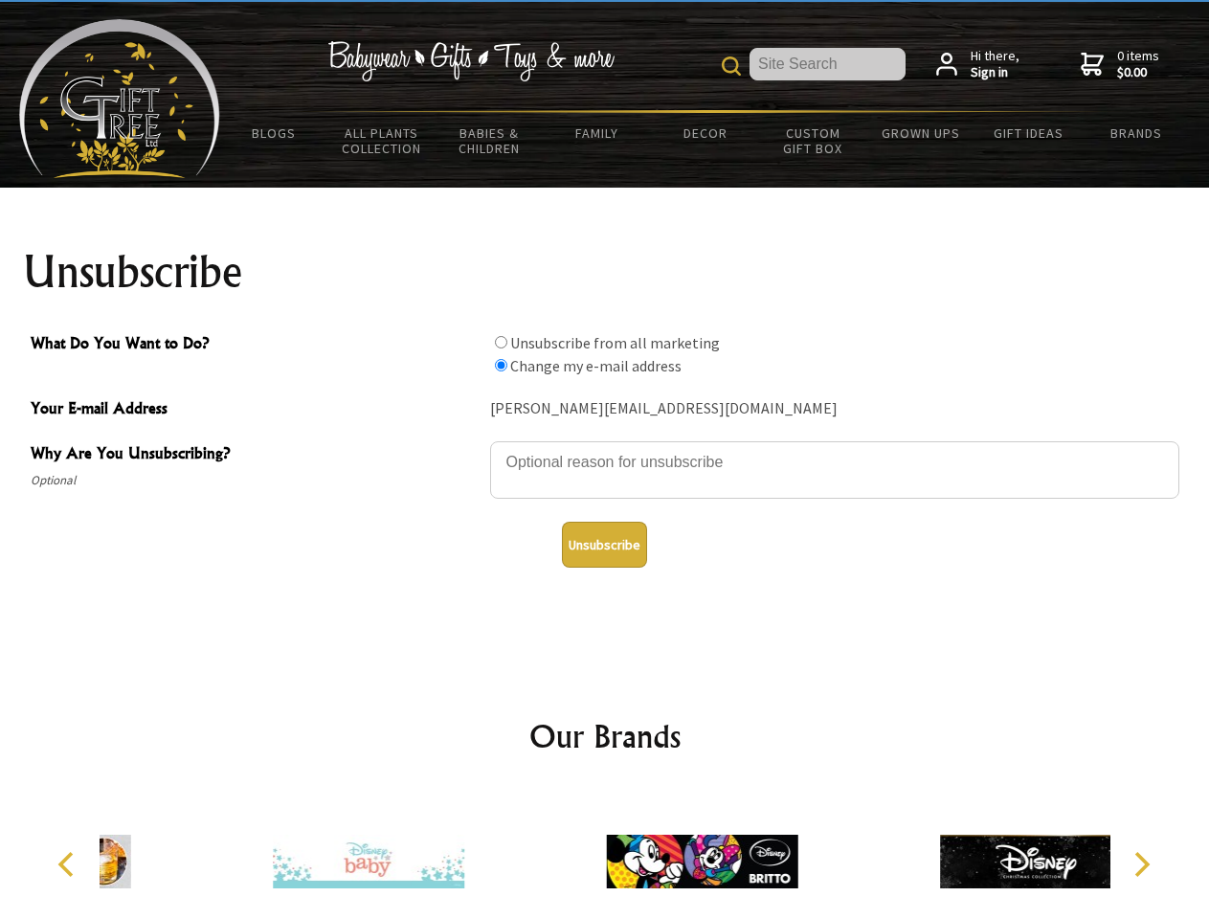  Describe the element at coordinates (605, 272) in the screenshot. I see `h1: Unsubscribe` at that location.